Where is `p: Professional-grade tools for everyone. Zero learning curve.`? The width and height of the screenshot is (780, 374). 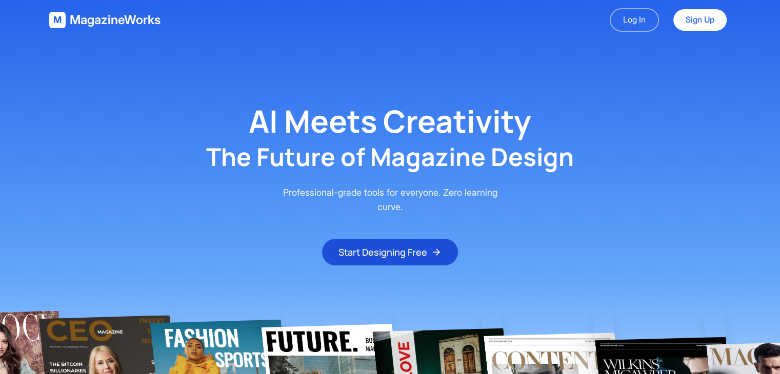
p: Professional-grade tools for everyone. Zero learning curve. is located at coordinates (390, 200).